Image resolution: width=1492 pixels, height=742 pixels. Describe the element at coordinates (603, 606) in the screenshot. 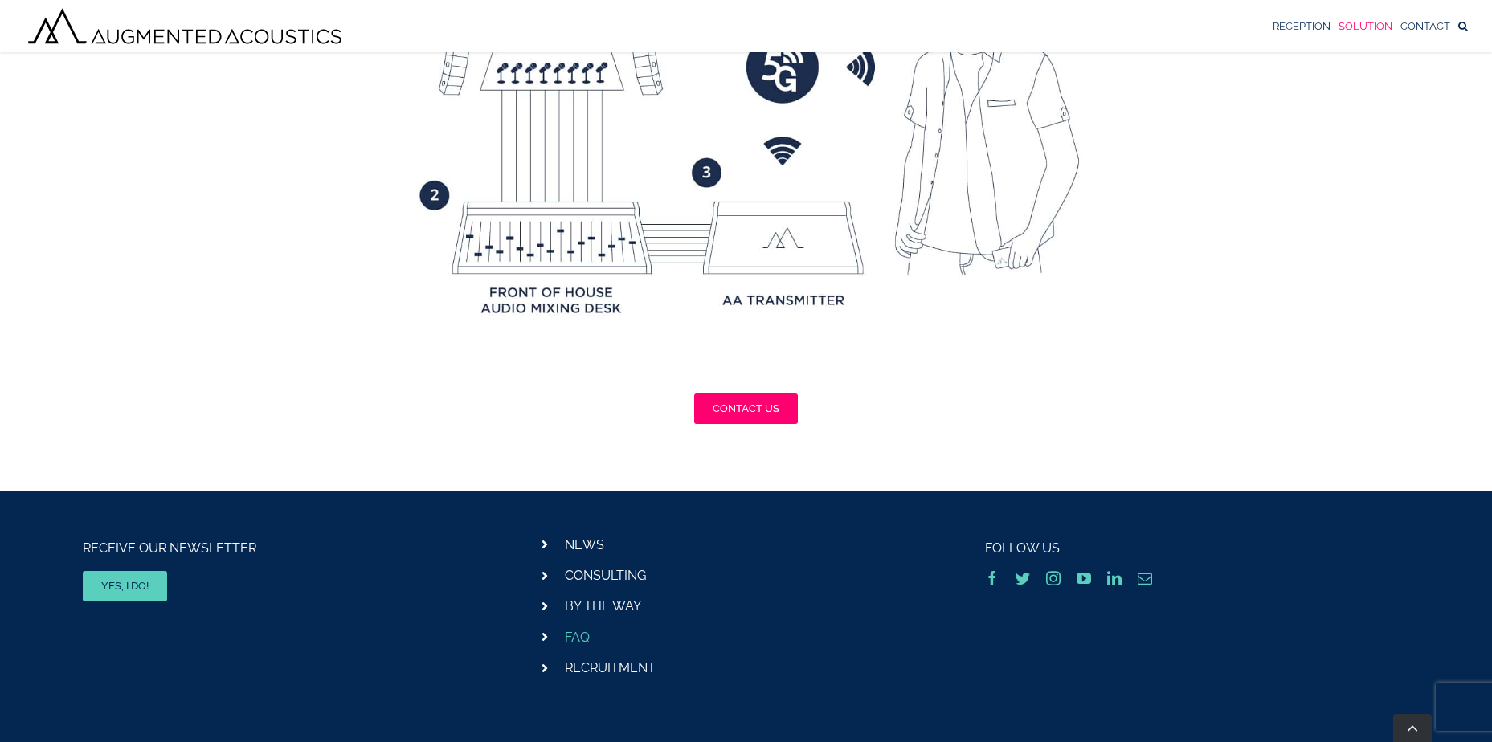

I see `a: BY THE WAY` at that location.